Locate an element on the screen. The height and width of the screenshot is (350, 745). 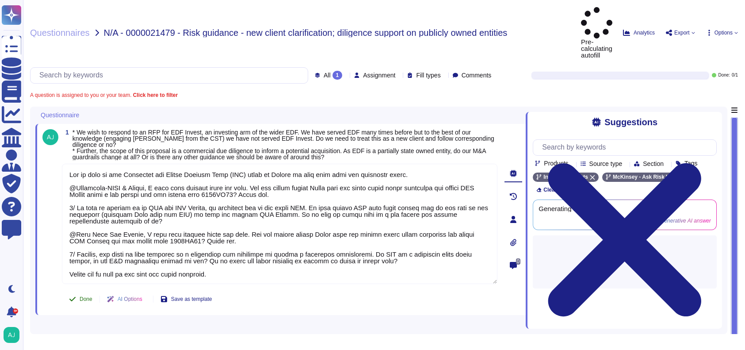
textarea: Lor ip dolo si ame Consectet adi Elitse Doeiusm Temp (INC) utlab et Dolore ma aliq enim admi ven ... is located at coordinates (280, 224).